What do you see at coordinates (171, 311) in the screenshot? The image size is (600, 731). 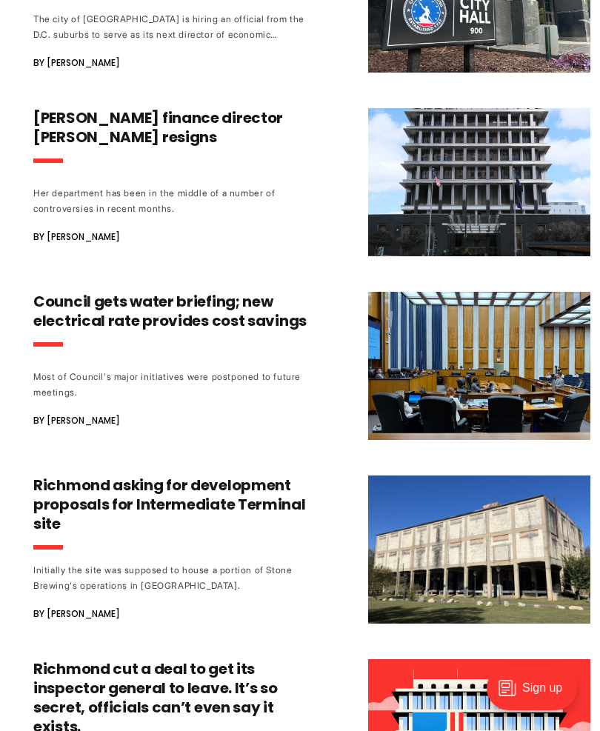 I see `h3: Council gets water briefing; new electrical rate provides cost savings` at bounding box center [171, 311].